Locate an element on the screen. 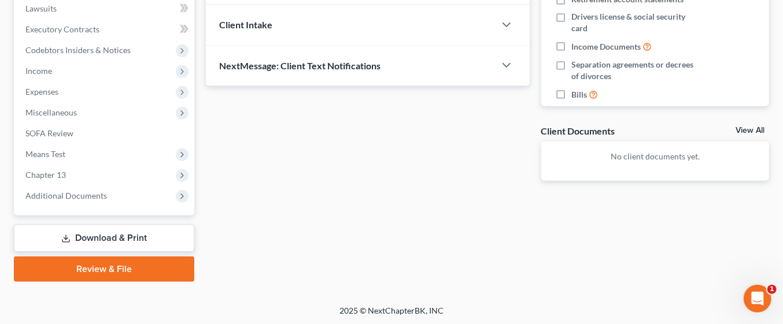 The height and width of the screenshot is (324, 783). span: Miscellaneous is located at coordinates (51, 112).